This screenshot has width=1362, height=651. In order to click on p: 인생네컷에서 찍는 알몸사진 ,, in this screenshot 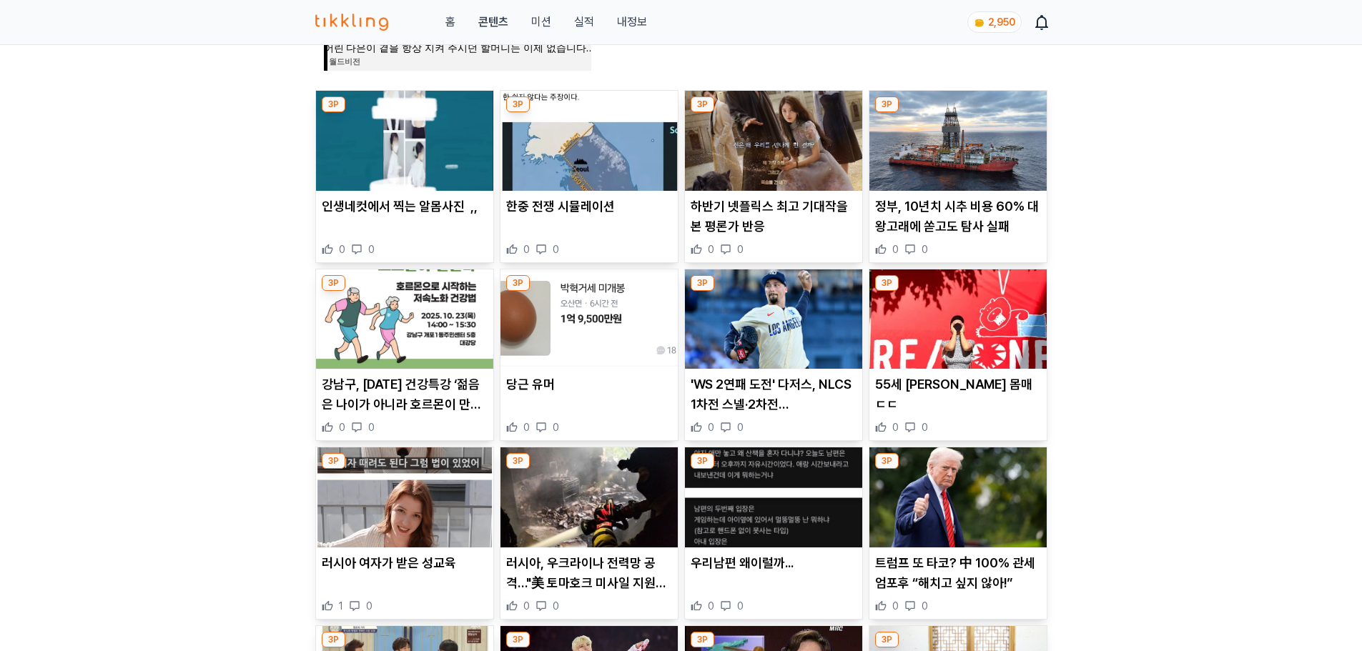, I will do `click(405, 207)`.